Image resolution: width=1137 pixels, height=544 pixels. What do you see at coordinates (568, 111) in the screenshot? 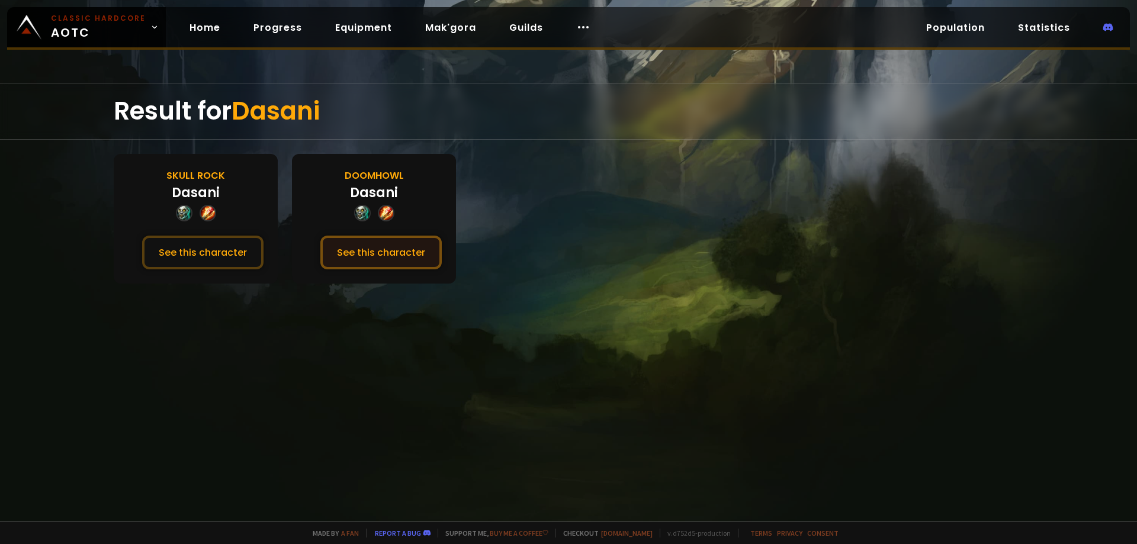
I see `div: Result for` at bounding box center [568, 111].